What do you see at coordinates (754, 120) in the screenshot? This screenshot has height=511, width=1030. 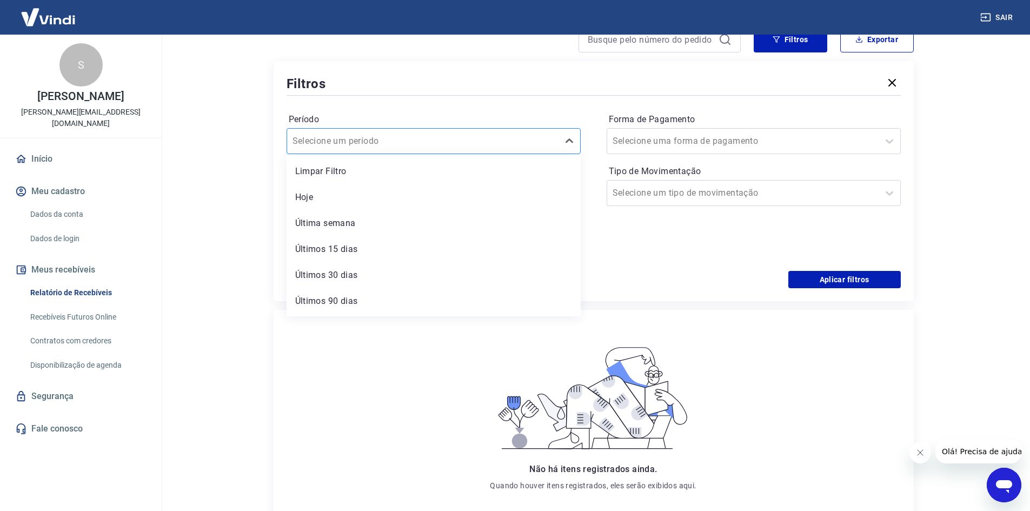 I see `label: Forma de Pagamento` at bounding box center [754, 120].